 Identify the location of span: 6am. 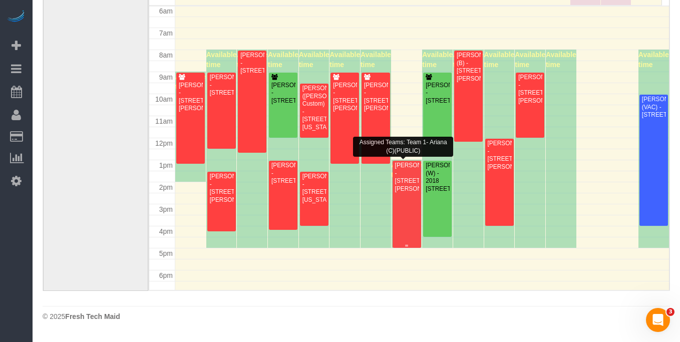
(166, 11).